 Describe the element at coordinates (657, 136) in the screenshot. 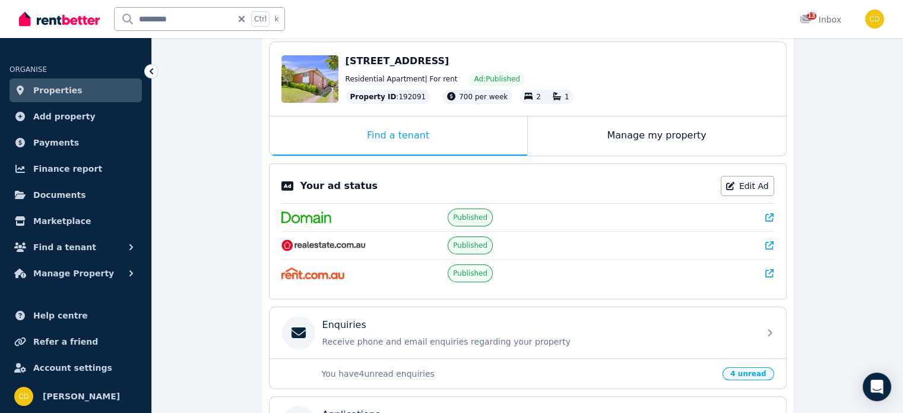

I see `div: Manage my property` at that location.